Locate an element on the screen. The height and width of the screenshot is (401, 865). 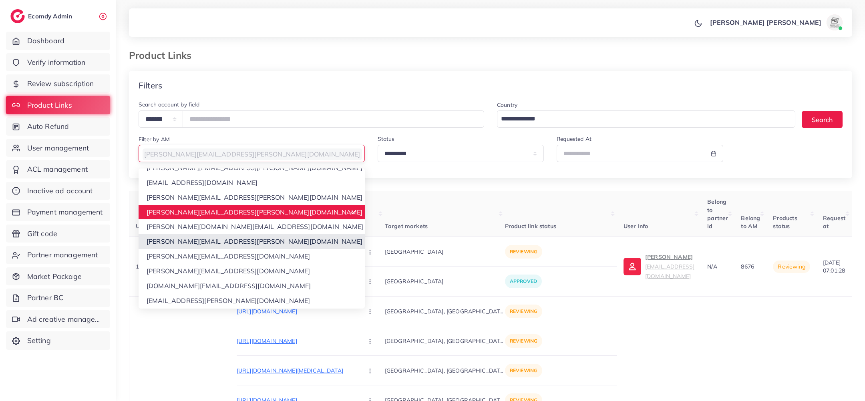
a: Product Links is located at coordinates (58, 105).